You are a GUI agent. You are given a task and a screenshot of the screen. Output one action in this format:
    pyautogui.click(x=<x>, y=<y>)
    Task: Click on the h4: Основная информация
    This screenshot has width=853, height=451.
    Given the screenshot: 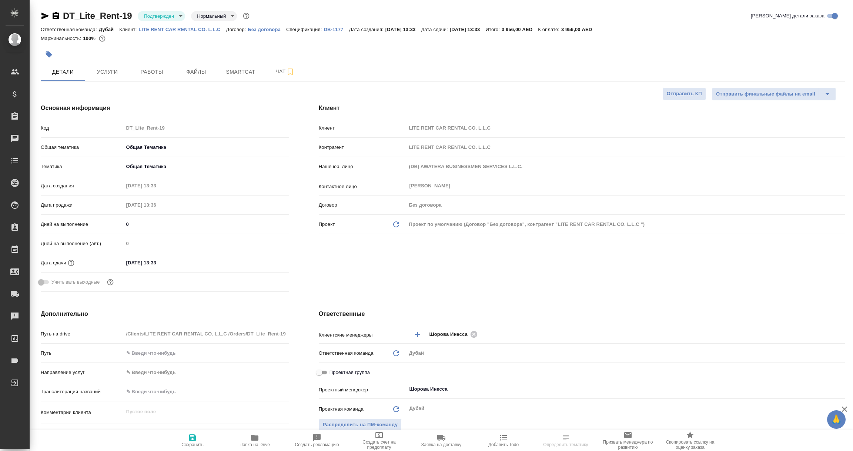 What is the action you would take?
    pyautogui.click(x=165, y=108)
    